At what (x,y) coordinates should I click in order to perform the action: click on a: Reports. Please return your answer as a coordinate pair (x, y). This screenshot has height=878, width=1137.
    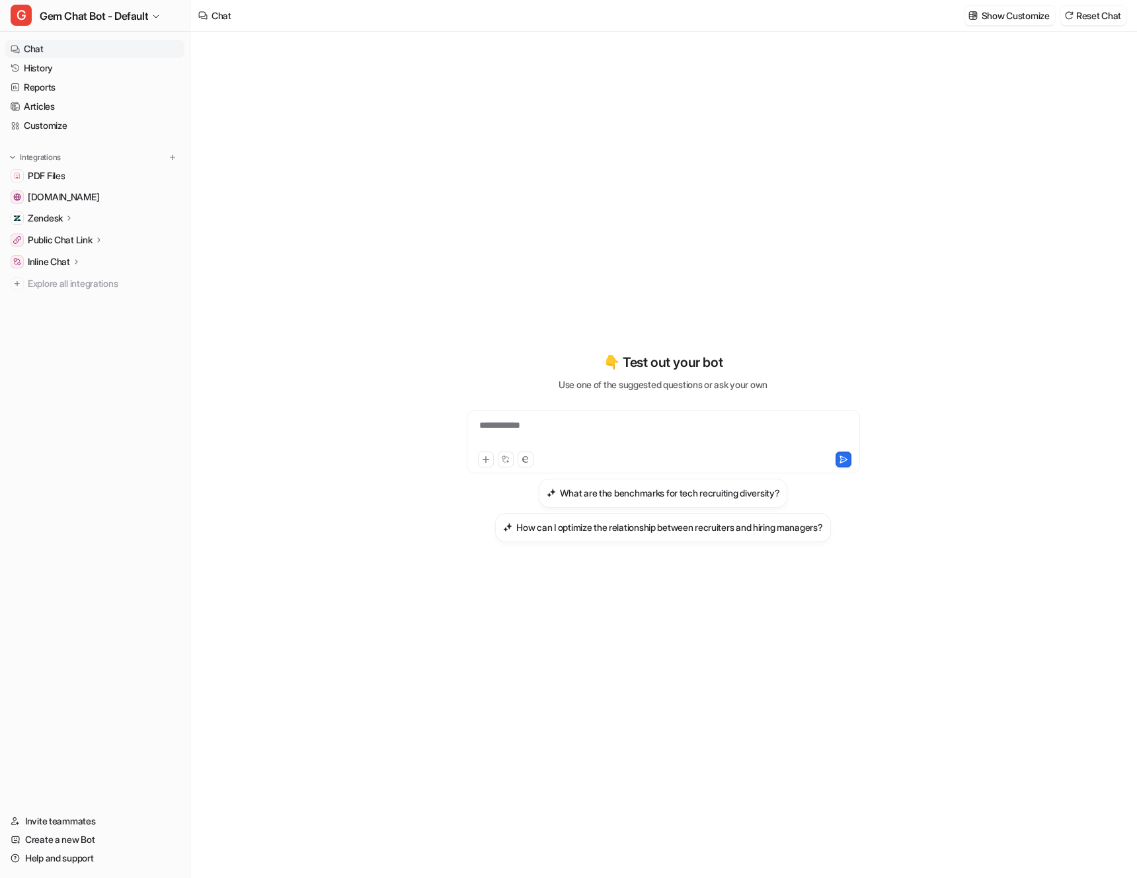
    Looking at the image, I should click on (95, 87).